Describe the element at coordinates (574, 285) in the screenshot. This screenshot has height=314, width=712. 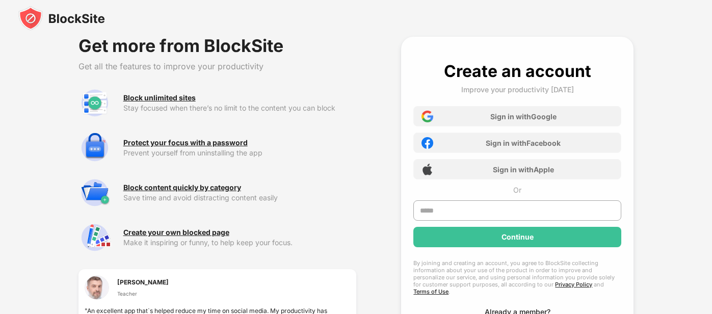
I see `a: Privacy Policy` at that location.